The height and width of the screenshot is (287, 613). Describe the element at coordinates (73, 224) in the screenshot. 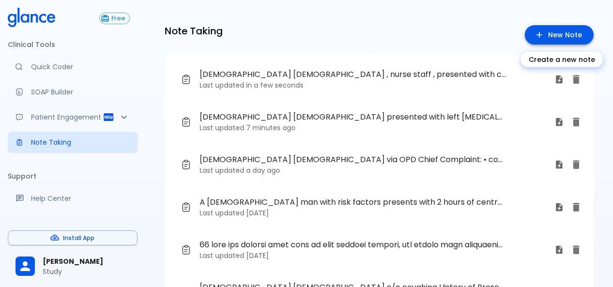

I see `div: Recent updates and feature releases` at that location.